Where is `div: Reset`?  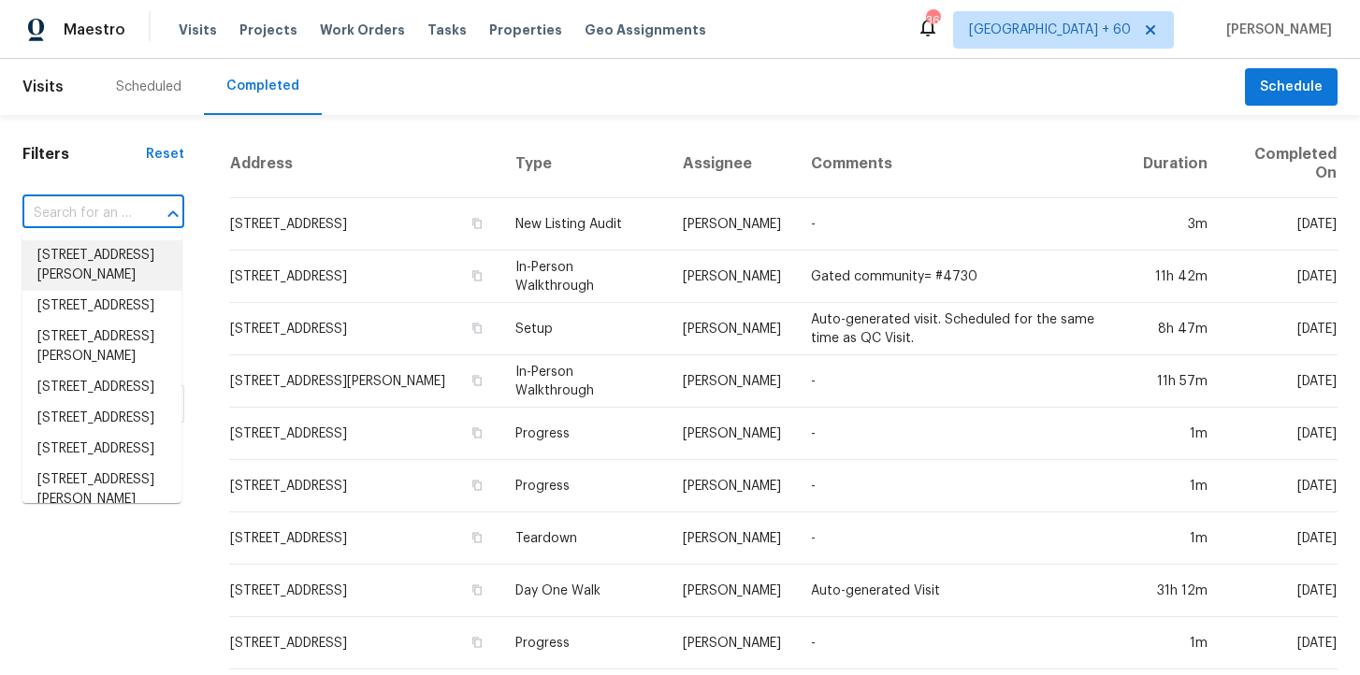
div: Reset is located at coordinates (165, 154).